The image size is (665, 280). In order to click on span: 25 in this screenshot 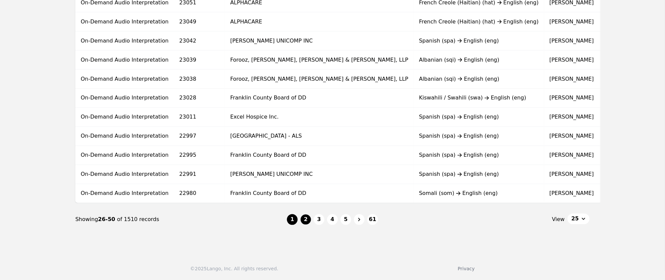, I will do `click(575, 219)`.